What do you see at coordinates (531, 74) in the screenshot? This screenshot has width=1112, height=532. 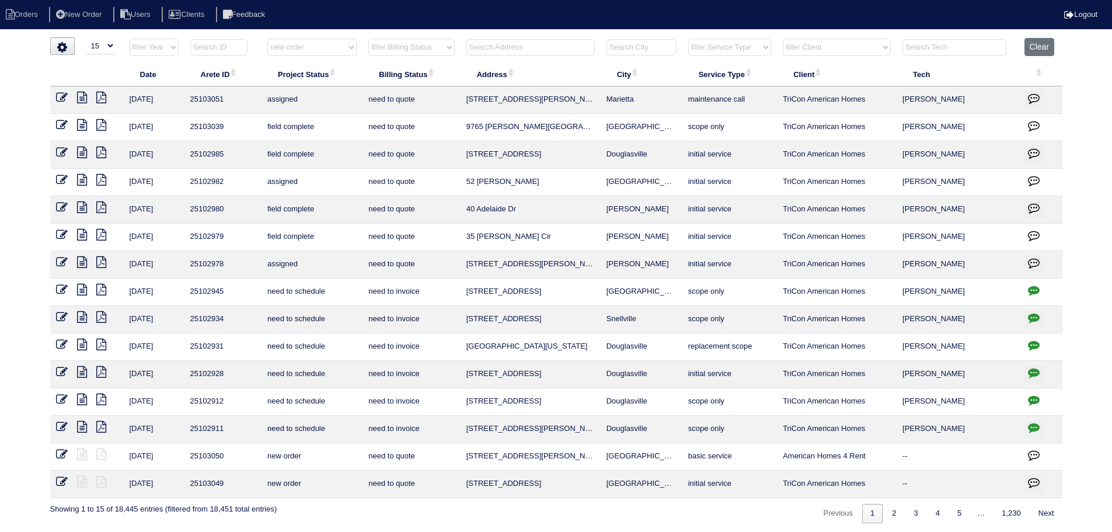 I see `th: Address: activate to sort column ascending` at bounding box center [531, 74].